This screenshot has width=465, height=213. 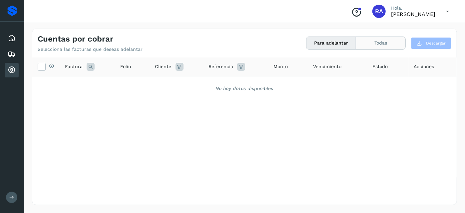 What do you see at coordinates (431, 43) in the screenshot?
I see `button: Descargar` at bounding box center [431, 43].